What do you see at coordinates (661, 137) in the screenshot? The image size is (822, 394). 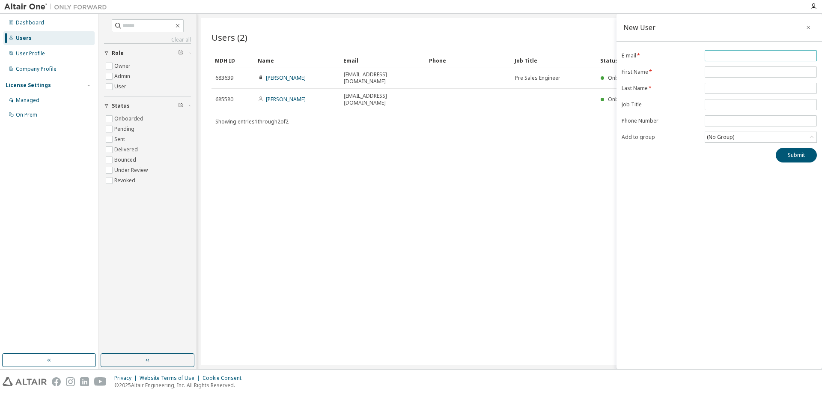 I see `label: Add to group` at bounding box center [661, 137].